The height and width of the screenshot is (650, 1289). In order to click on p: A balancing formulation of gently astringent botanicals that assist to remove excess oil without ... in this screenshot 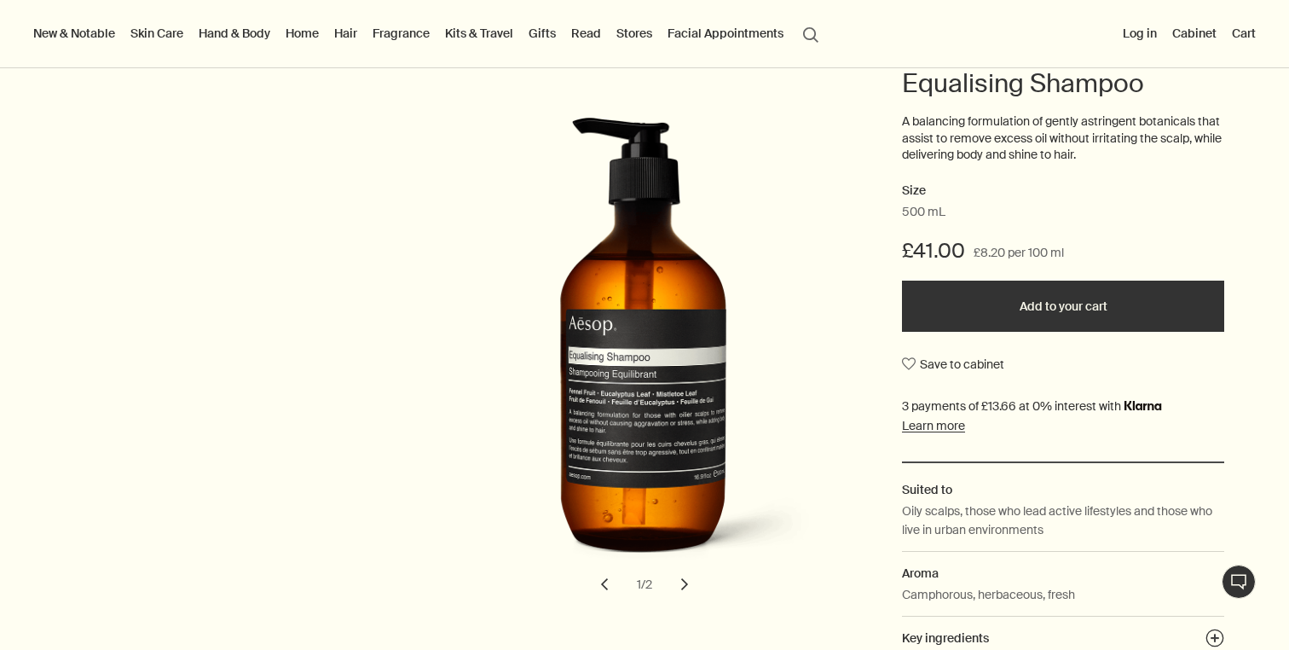, I will do `click(1063, 138)`.